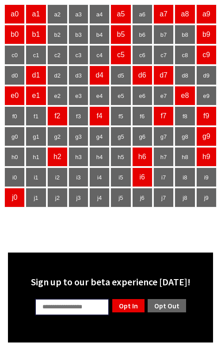 The image size is (221, 358). What do you see at coordinates (15, 14) in the screenshot?
I see `td: a0` at bounding box center [15, 14].